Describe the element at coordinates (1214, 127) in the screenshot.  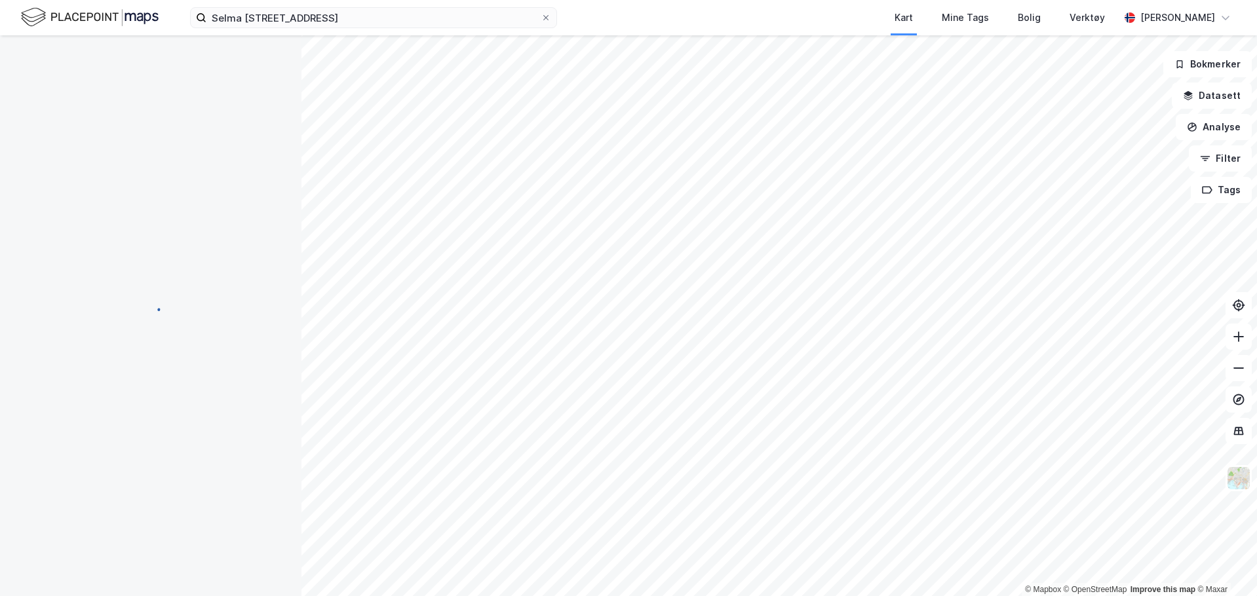
I see `button: Analyse` at that location.